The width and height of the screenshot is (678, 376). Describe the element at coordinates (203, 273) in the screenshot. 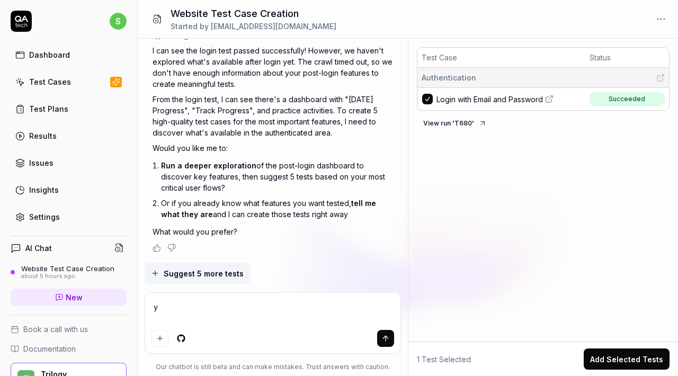

I see `span: Suggest 5 more tests` at that location.